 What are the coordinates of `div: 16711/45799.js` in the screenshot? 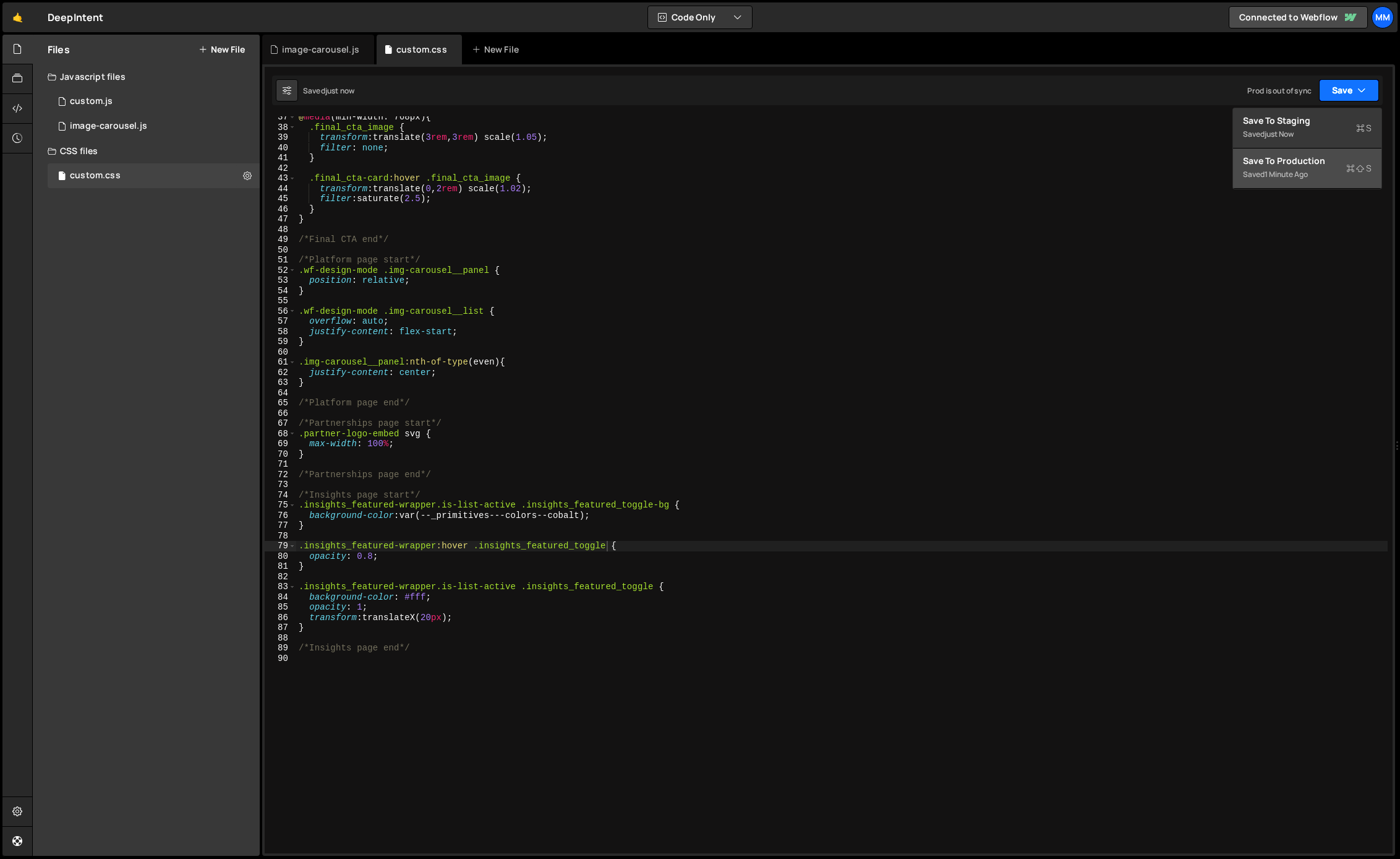 It's located at (154, 126).